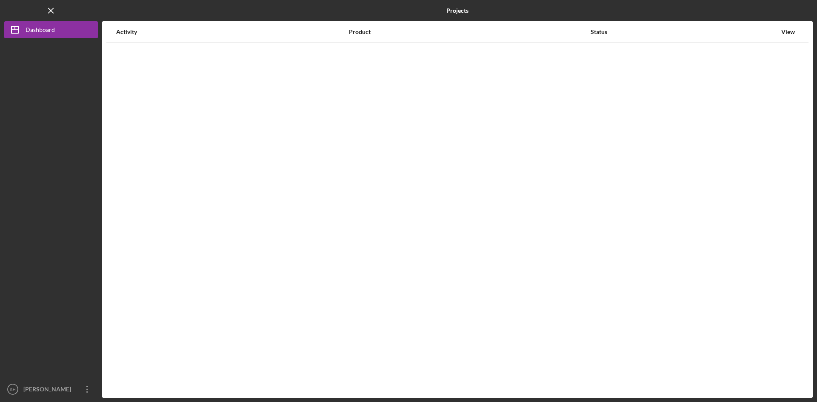 The width and height of the screenshot is (817, 402). What do you see at coordinates (788, 32) in the screenshot?
I see `div: View` at bounding box center [788, 32].